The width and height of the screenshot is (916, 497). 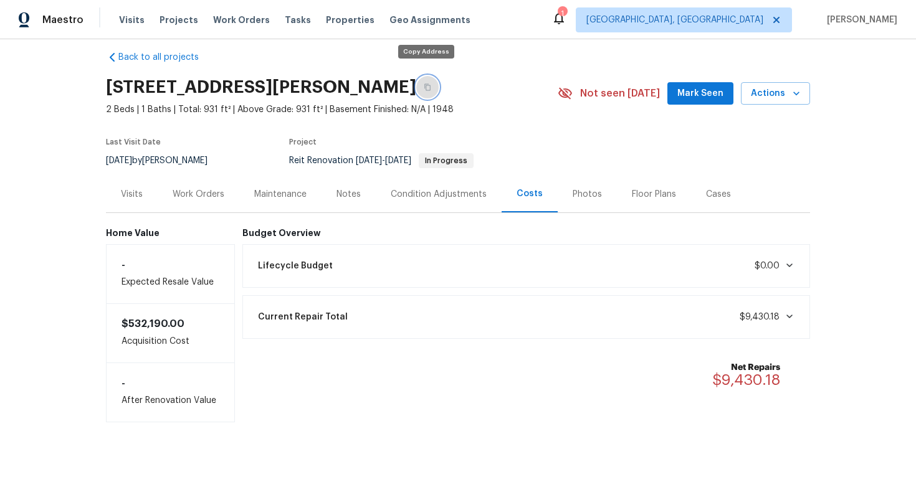 I want to click on span: 2 Beds | 1 Baths | Total: 931 ft² | Above Grade: 931 ft² | Basement Finished: N/A | 1948, so click(x=332, y=110).